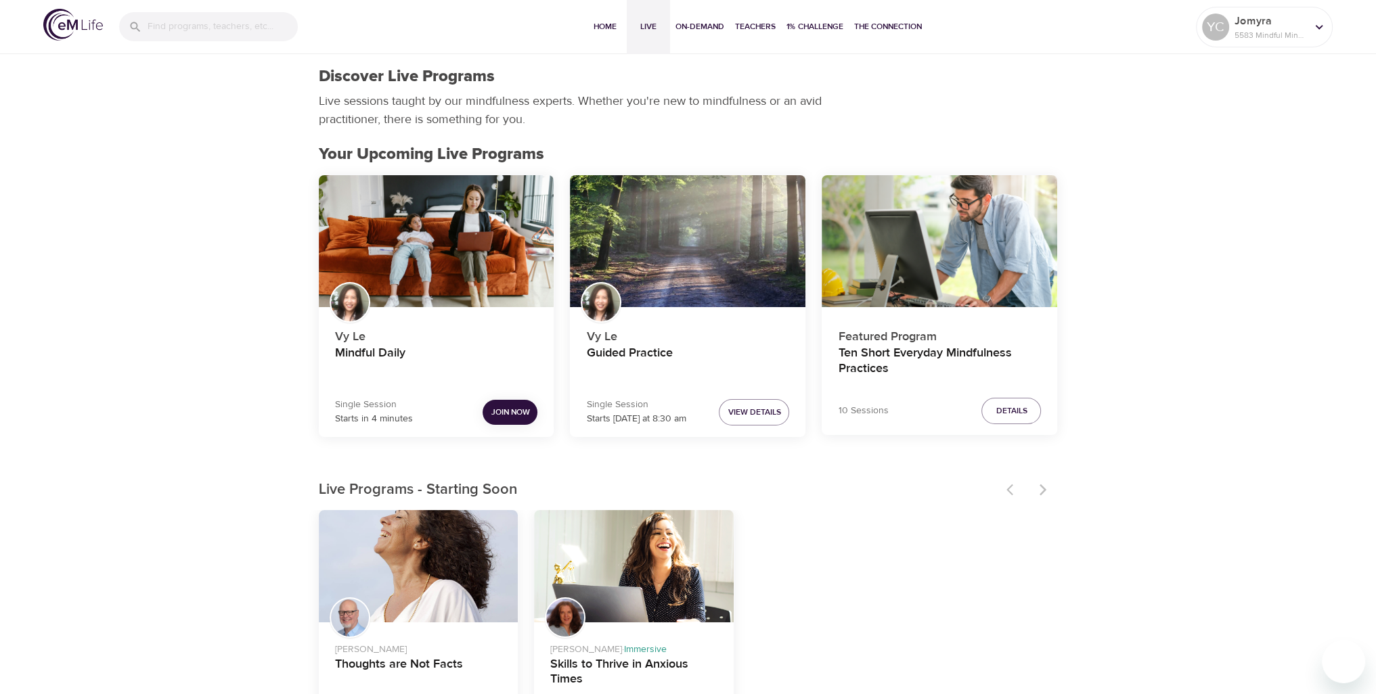  I want to click on p: Starts in 4 minutes, so click(374, 419).